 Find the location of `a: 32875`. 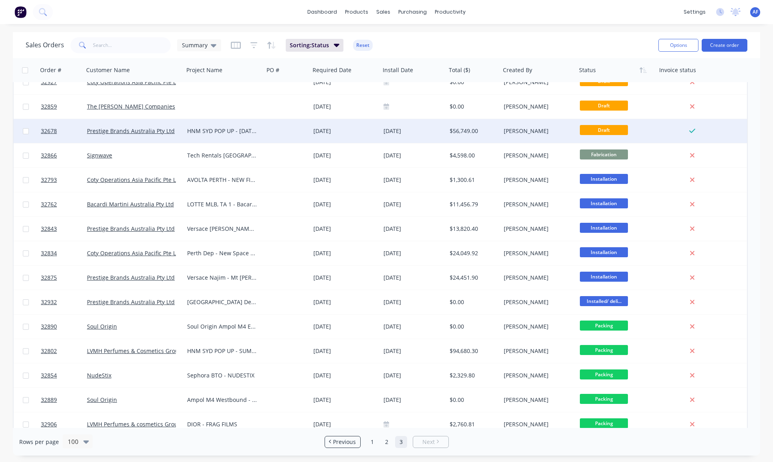

a: 32875 is located at coordinates (64, 278).